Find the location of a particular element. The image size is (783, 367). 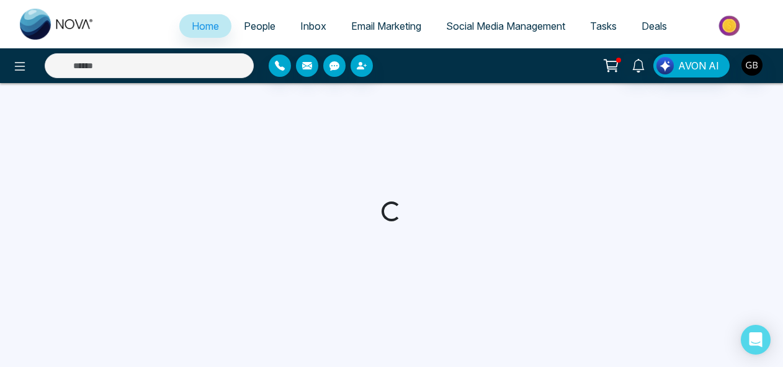

a: People is located at coordinates (259, 26).